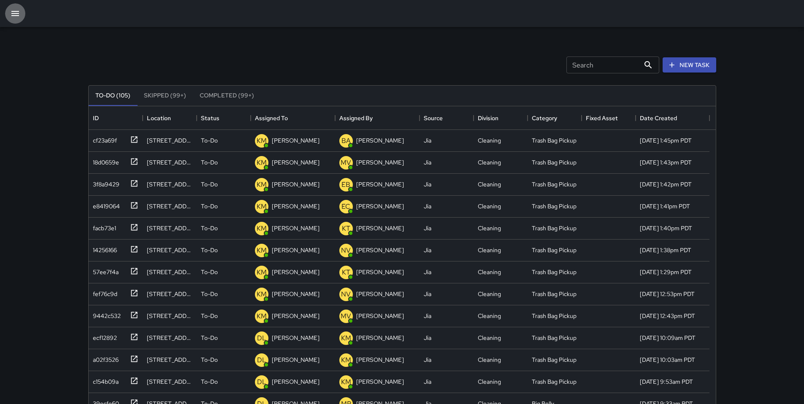  I want to click on div: 57ee7f4a, so click(104, 270).